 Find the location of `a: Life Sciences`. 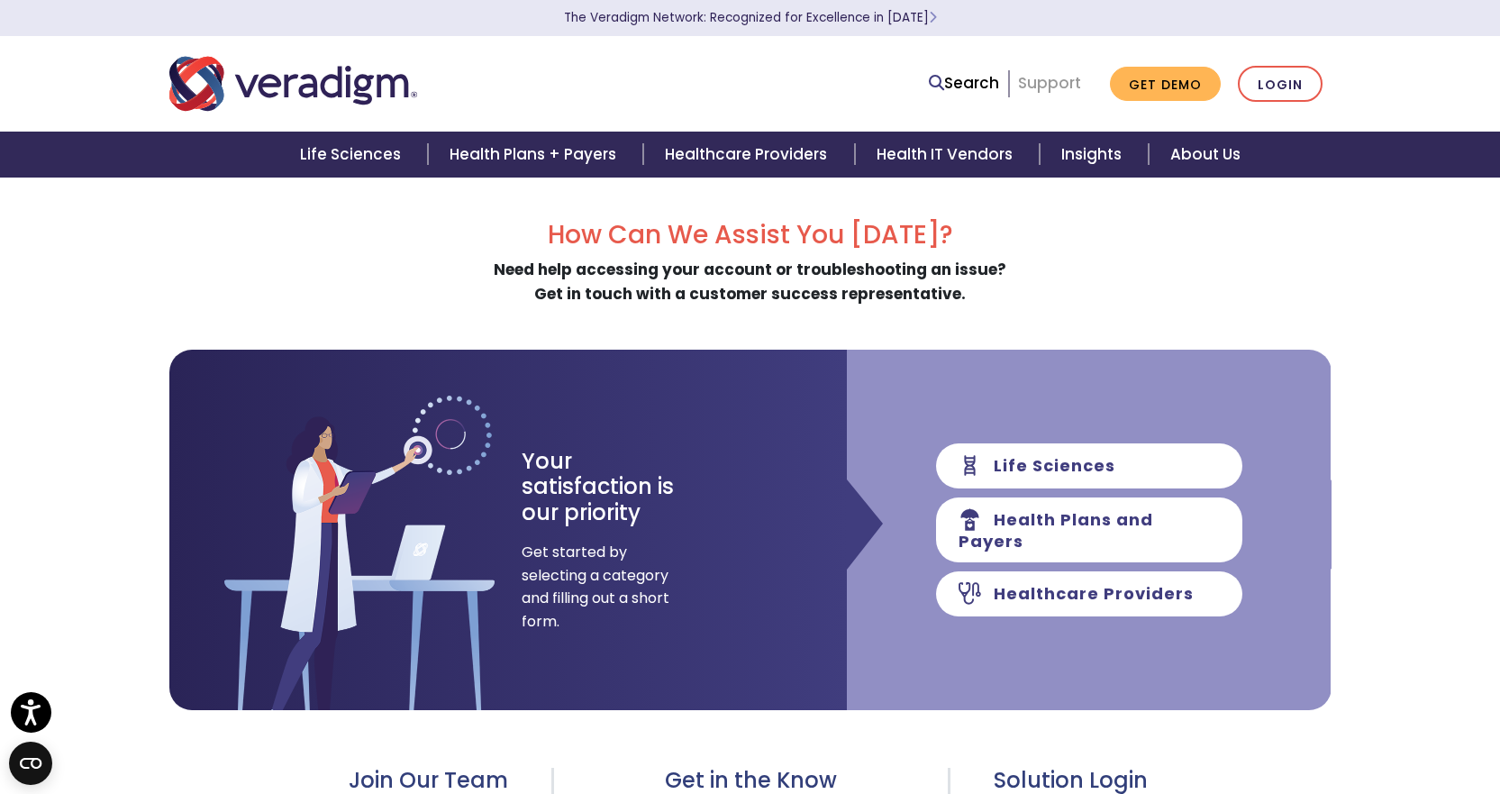

a: Life Sciences is located at coordinates (353, 154).